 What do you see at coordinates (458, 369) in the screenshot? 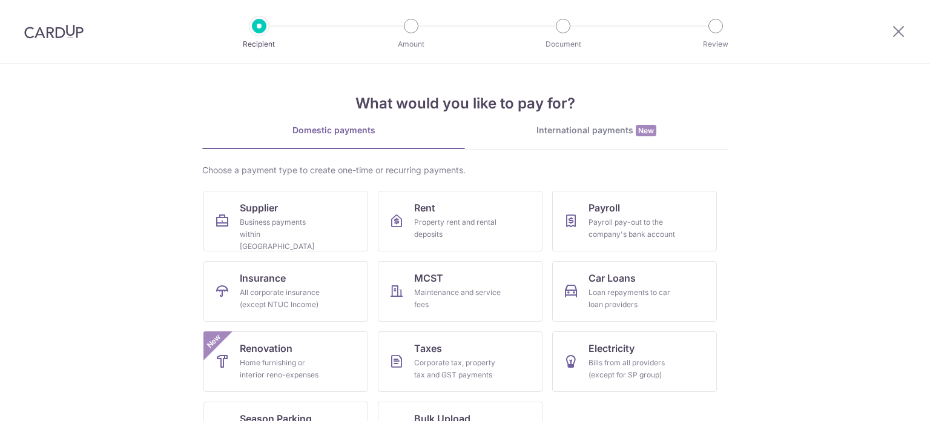
I see `div: Corporate tax, property tax and GST payments` at bounding box center [458, 369].